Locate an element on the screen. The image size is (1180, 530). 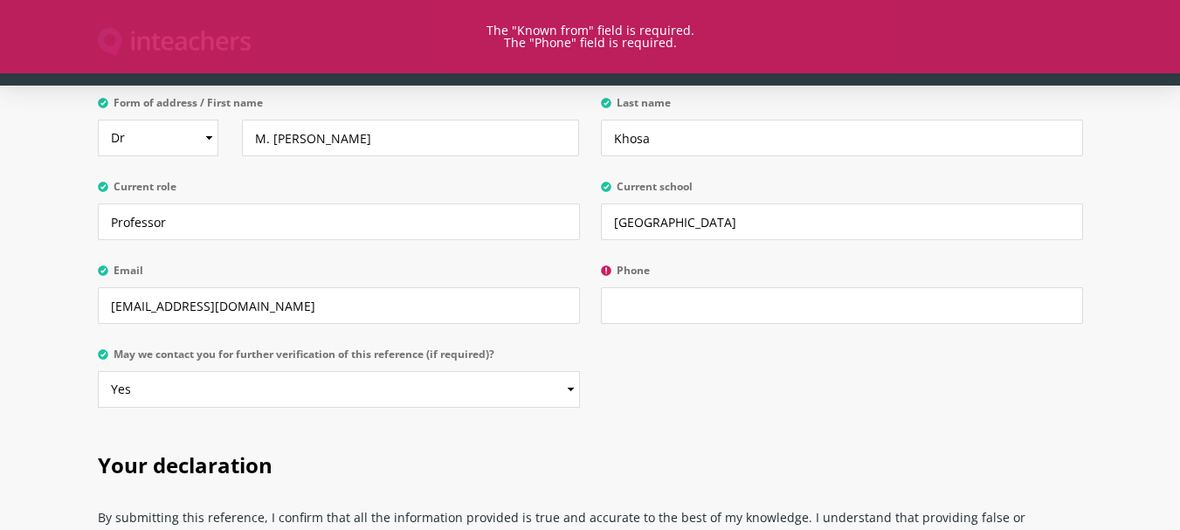
label: May we contact you for further verification of this reference (if required)? is located at coordinates (339, 360).